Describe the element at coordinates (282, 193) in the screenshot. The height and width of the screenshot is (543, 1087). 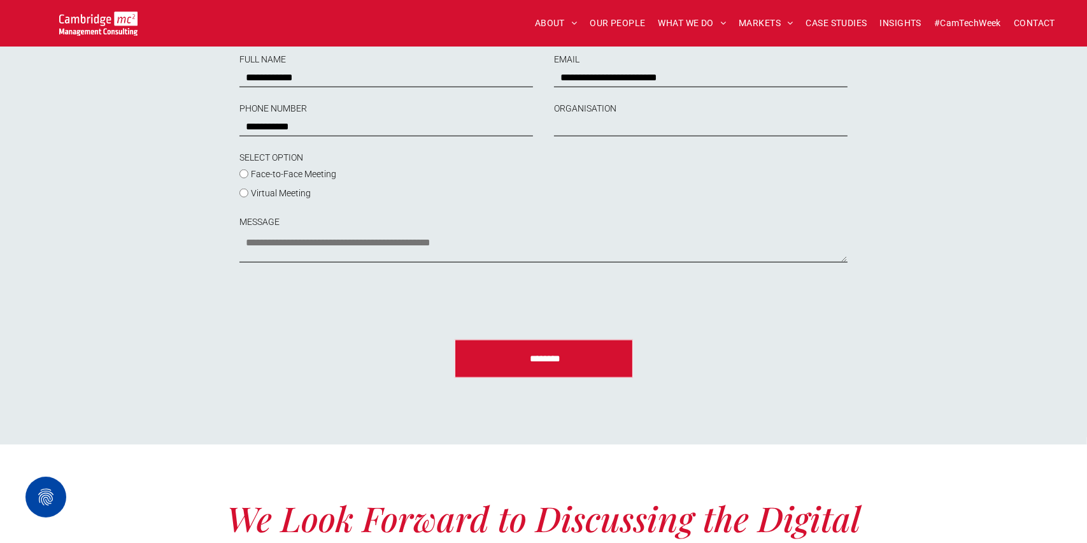
I see `span: Virtual Meeting` at that location.